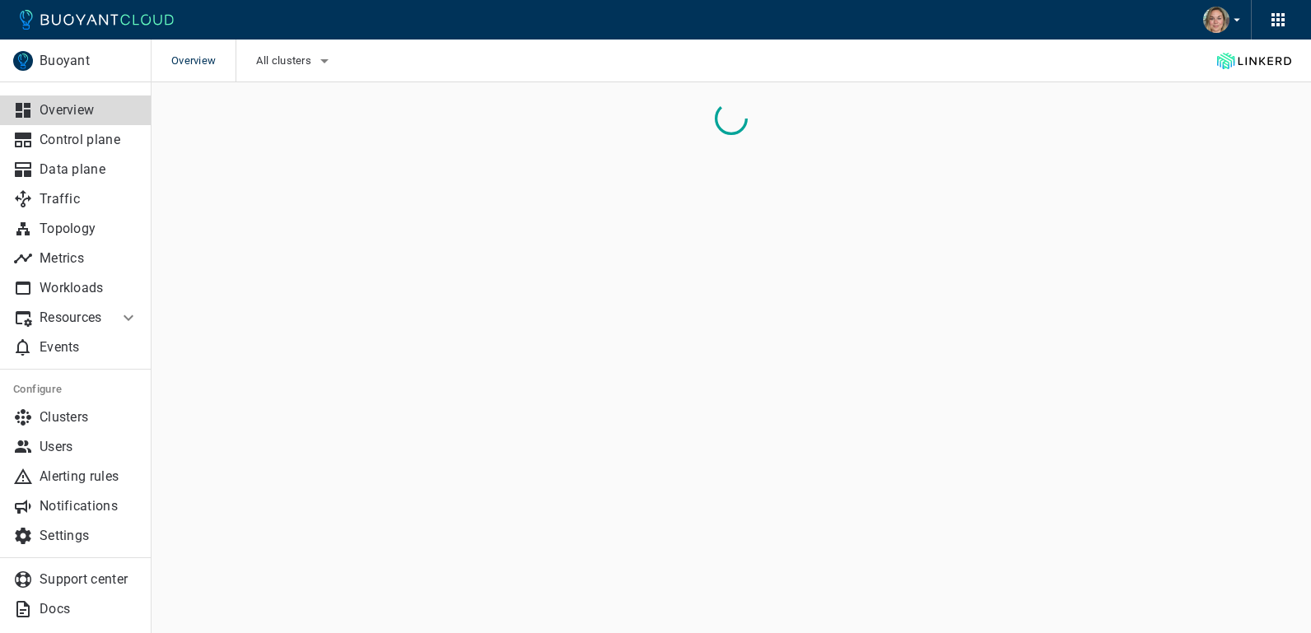  Describe the element at coordinates (203, 61) in the screenshot. I see `span: Overview` at that location.